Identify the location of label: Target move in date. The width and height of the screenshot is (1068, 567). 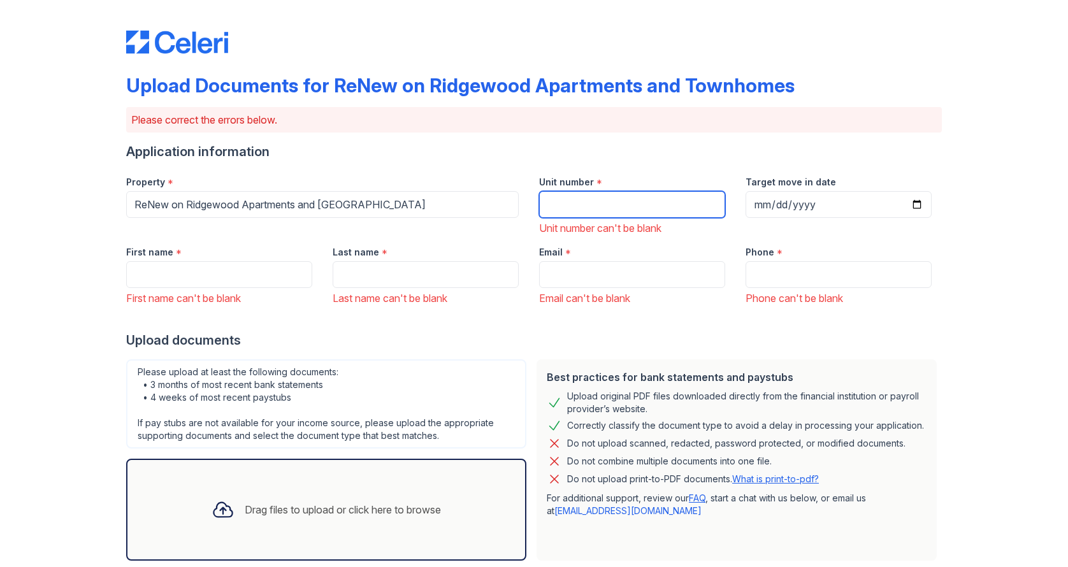
(791, 182).